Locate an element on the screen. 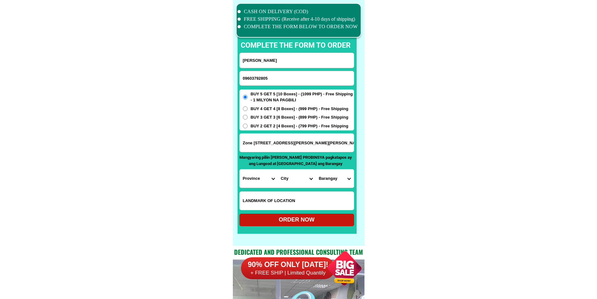 The image size is (597, 299). select: Select province is located at coordinates (259, 178).